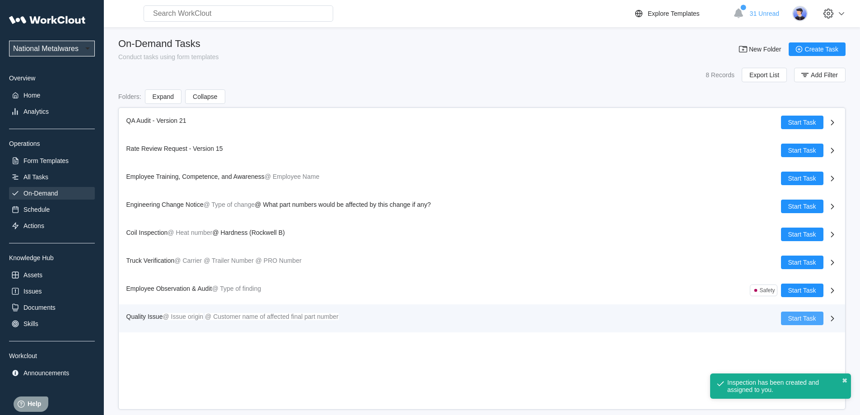 The image size is (860, 415). Describe the element at coordinates (52, 161) in the screenshot. I see `a: Form Templates` at that location.